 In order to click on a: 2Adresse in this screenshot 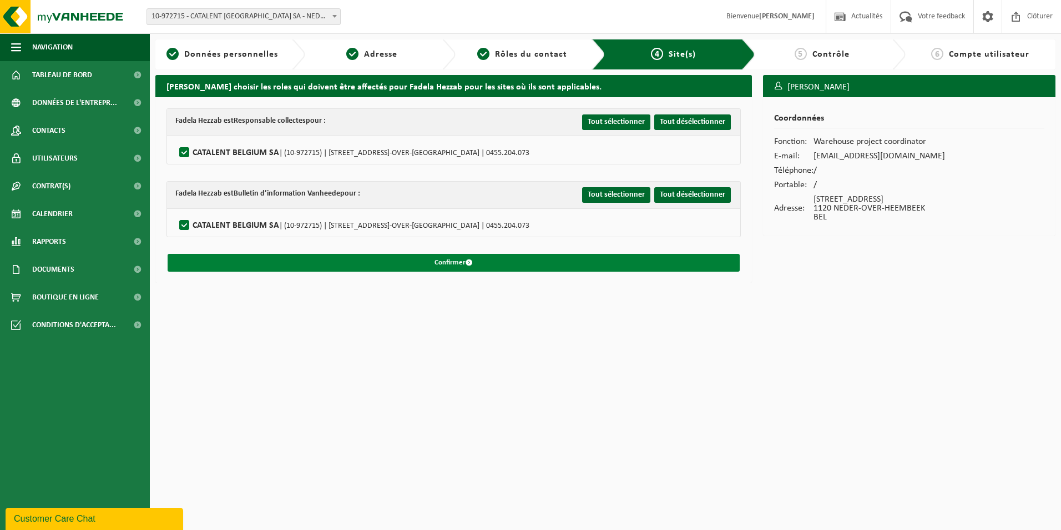, I will do `click(372, 54)`.